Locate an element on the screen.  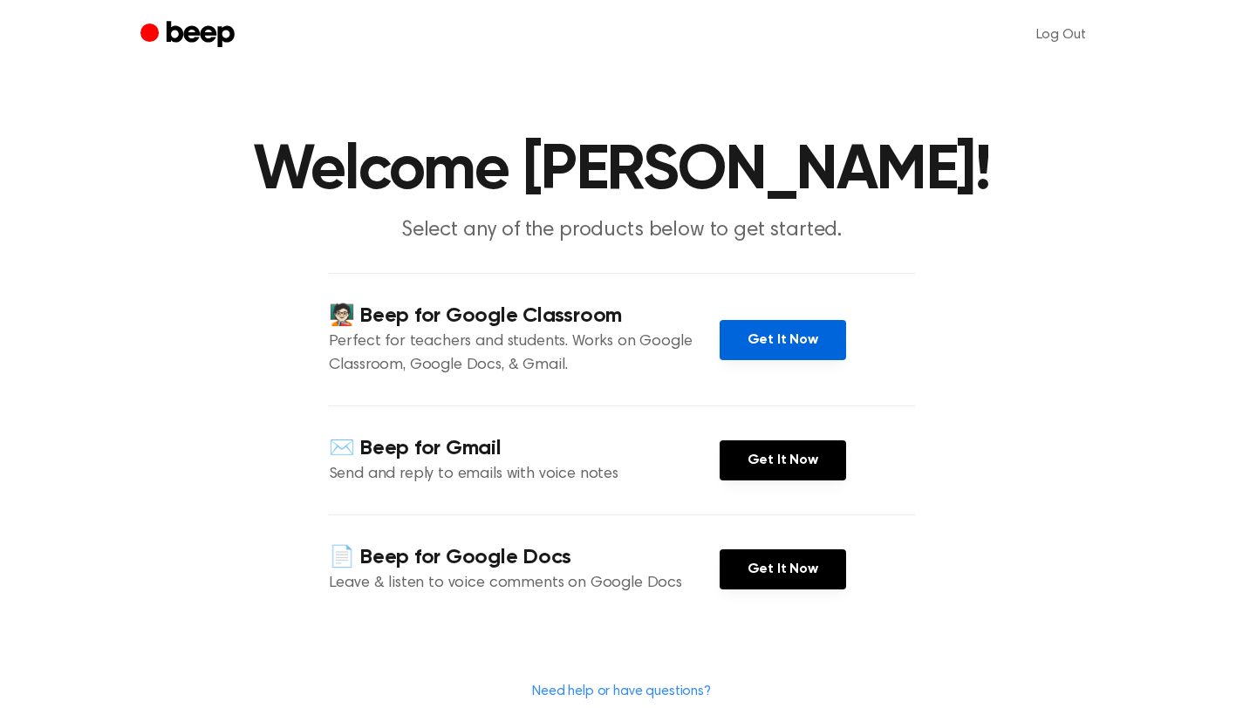
p: Perfect for teachers and students. Works on Google Classroom, Google Docs, & Gmail. is located at coordinates (524, 354).